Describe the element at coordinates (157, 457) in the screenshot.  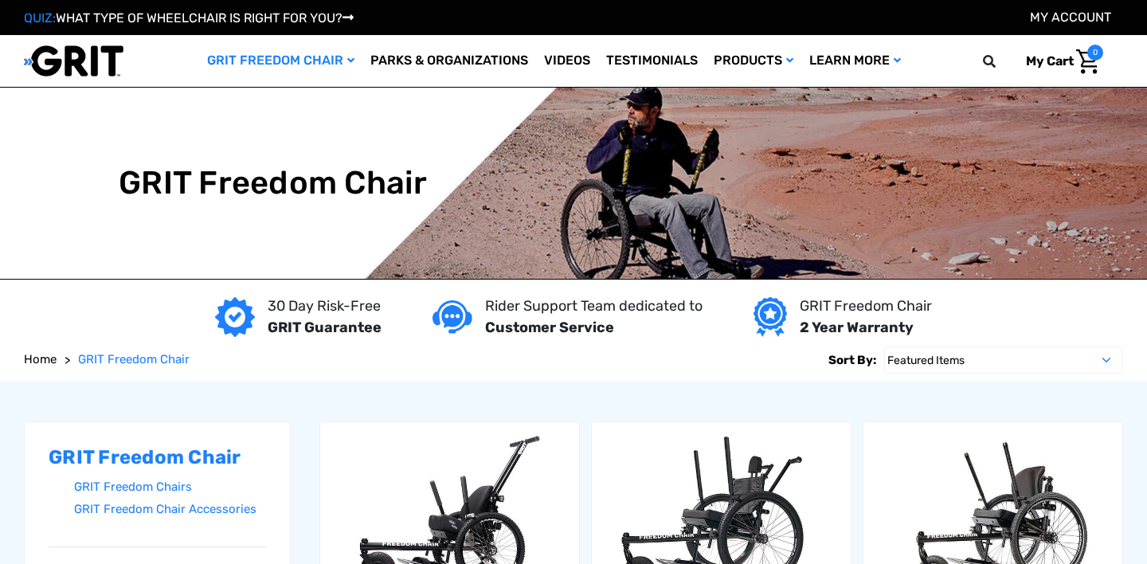
I see `h2: GRIT Freedom Chair` at that location.